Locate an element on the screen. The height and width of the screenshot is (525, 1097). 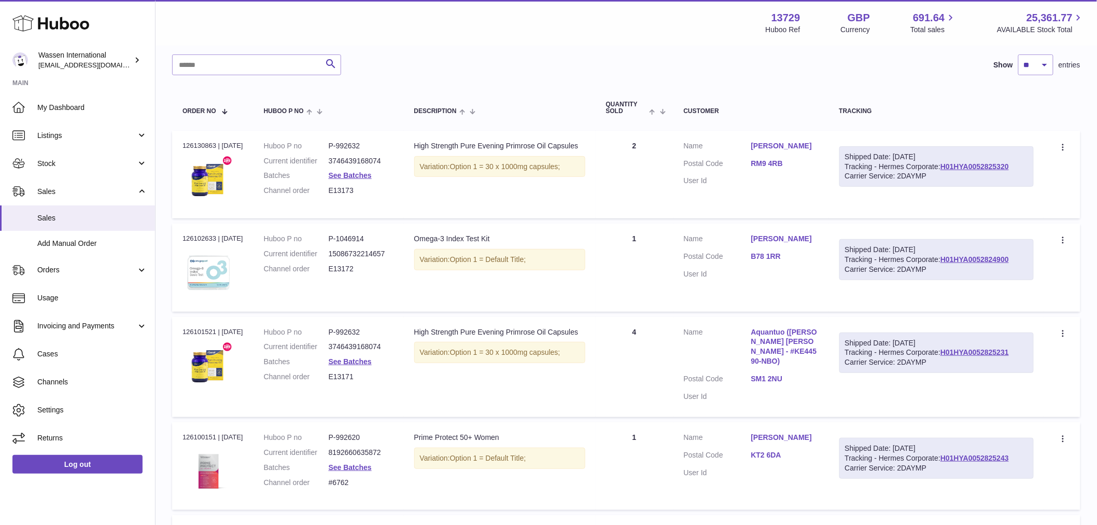
dd: 15086732214657 is located at coordinates (361, 253).